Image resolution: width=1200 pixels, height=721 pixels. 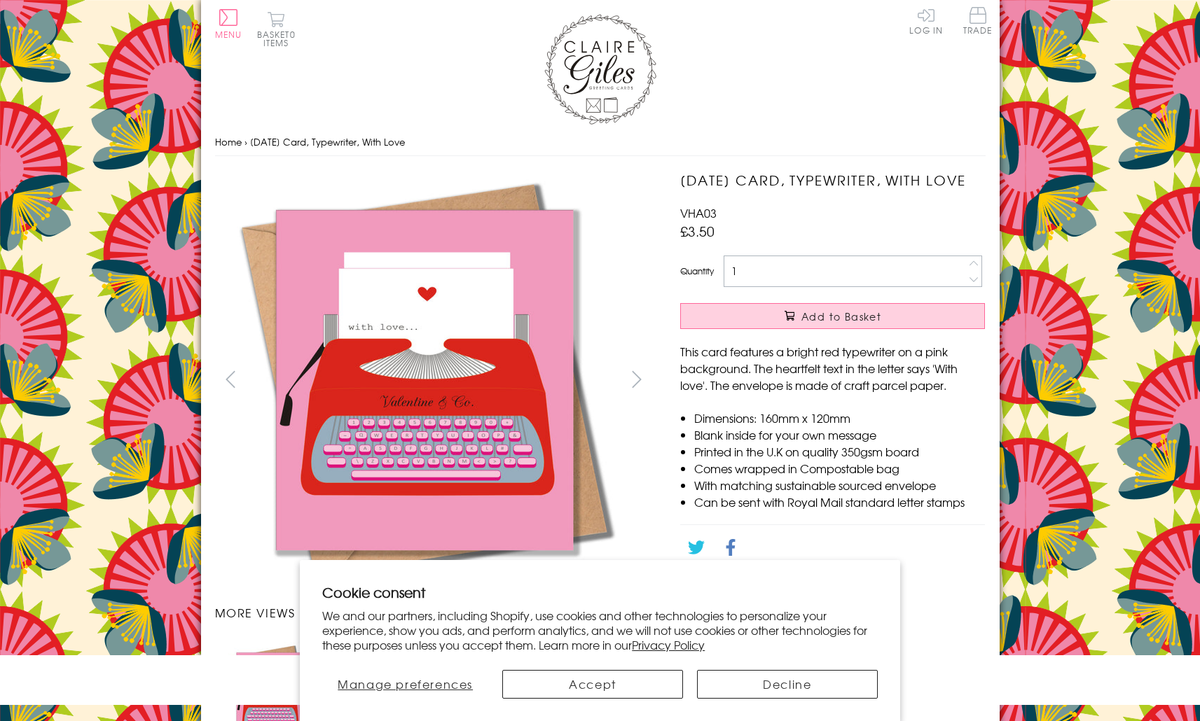 What do you see at coordinates (832, 316) in the screenshot?
I see `button: Add to Basket` at bounding box center [832, 316].